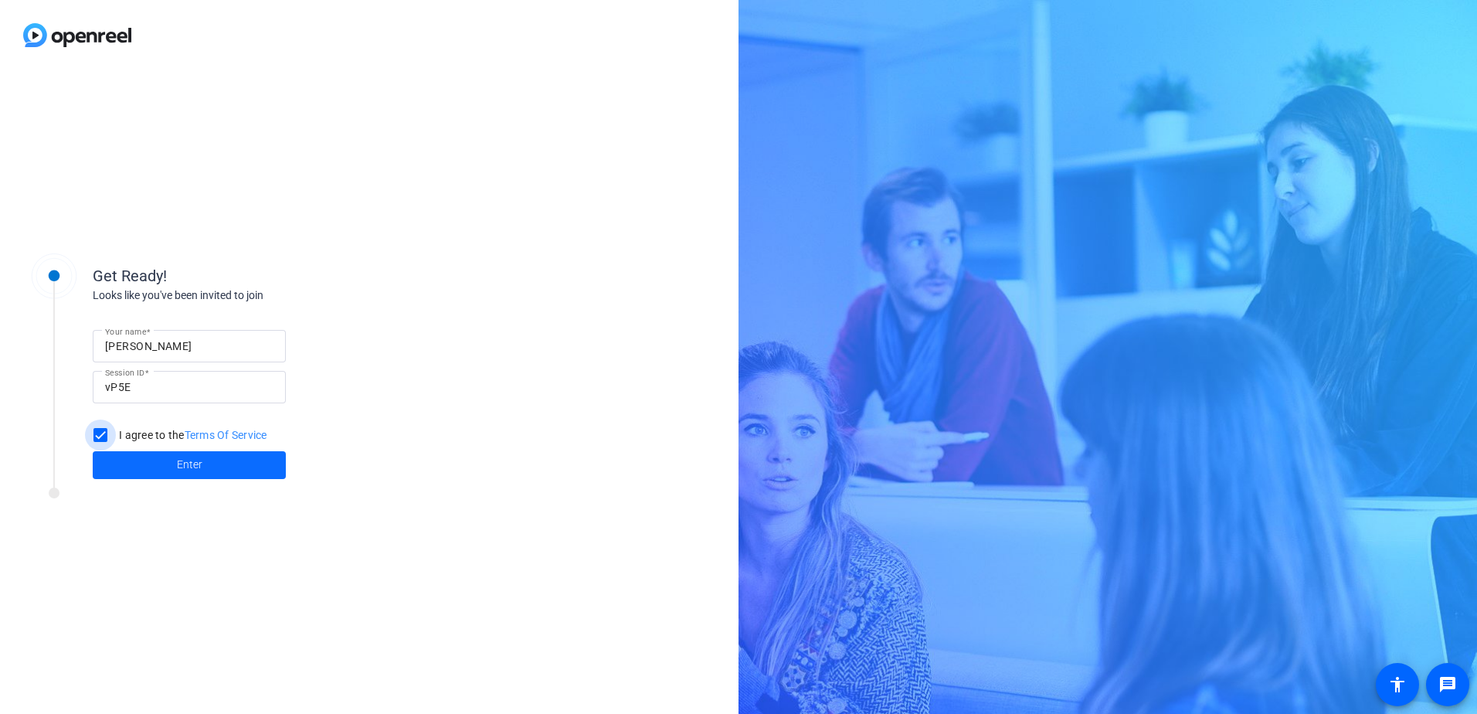 This screenshot has height=714, width=1477. I want to click on label: I agree to the, so click(192, 435).